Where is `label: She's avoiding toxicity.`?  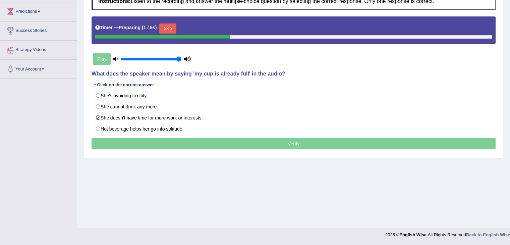 label: She's avoiding toxicity. is located at coordinates (293, 95).